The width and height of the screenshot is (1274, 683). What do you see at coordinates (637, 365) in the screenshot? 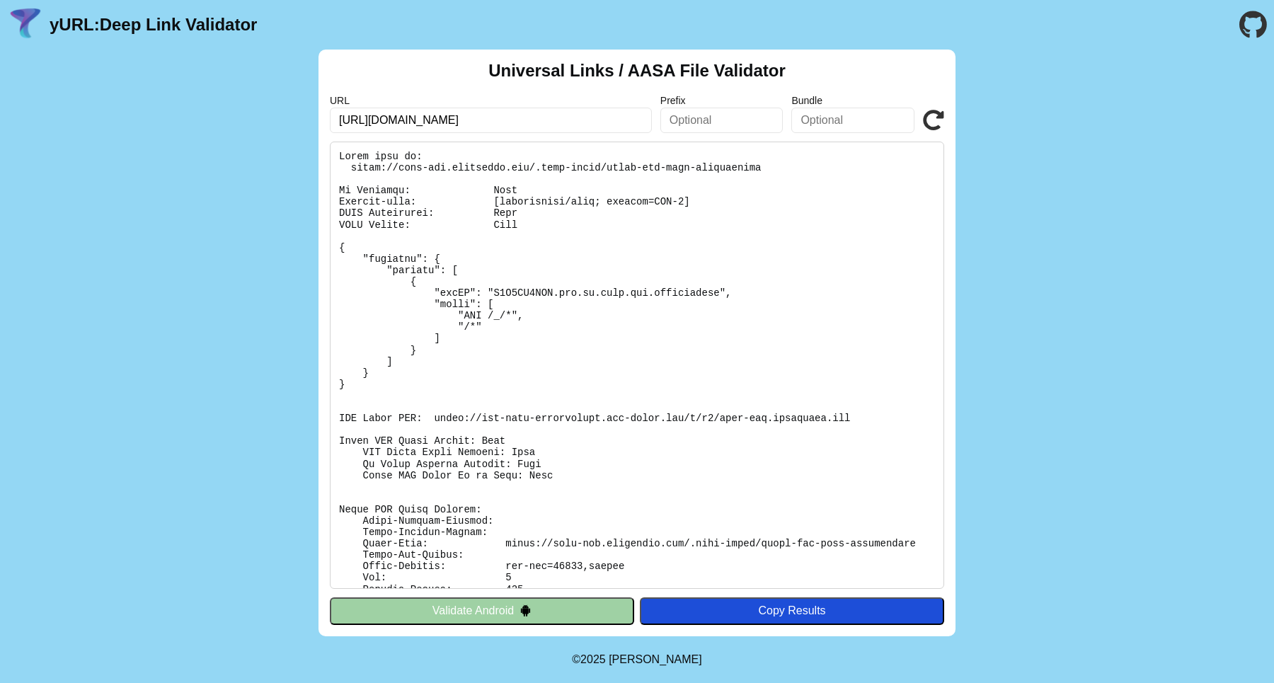
I see `pre: Lorem ipsu do: sitam://cons-adi.elitseddo.eiu/.temp-incid/utlab-etd-magn-aliquaenima Mi Veniamqu:...` at bounding box center [637, 365].